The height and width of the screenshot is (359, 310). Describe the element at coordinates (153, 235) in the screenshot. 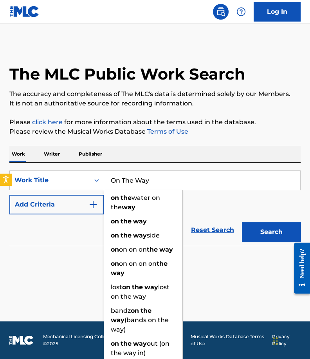

I see `span: side` at that location.